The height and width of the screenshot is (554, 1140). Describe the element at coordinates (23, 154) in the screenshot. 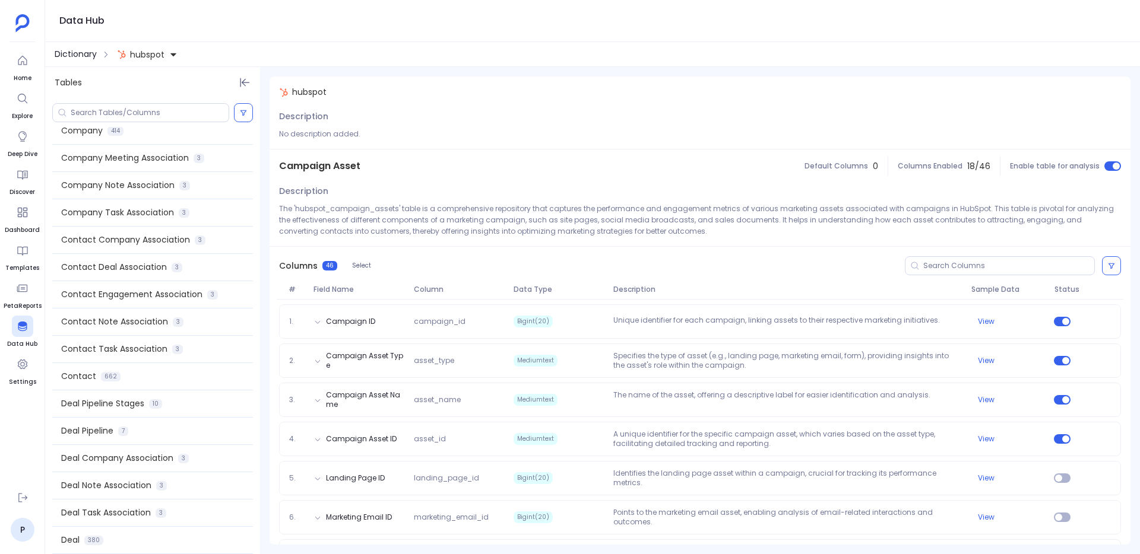

I see `span: Deep Dive` at that location.